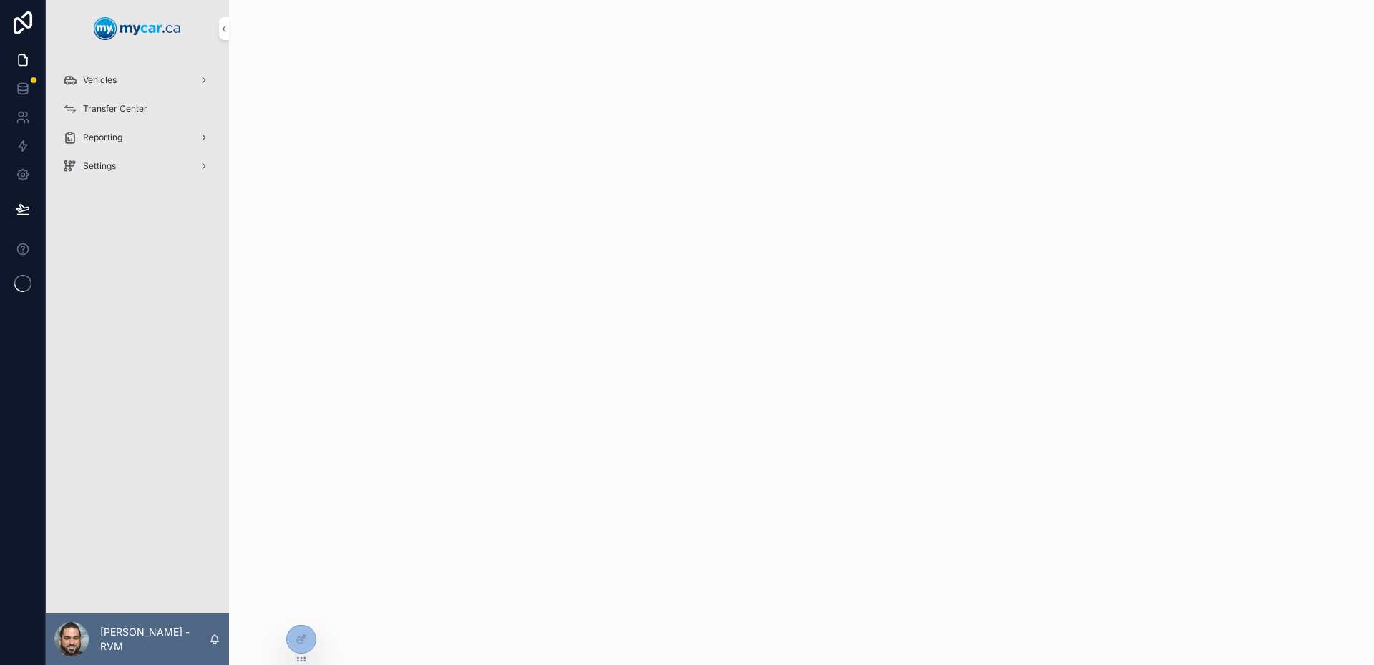 The height and width of the screenshot is (665, 1374). I want to click on div: scrollable content, so click(137, 127).